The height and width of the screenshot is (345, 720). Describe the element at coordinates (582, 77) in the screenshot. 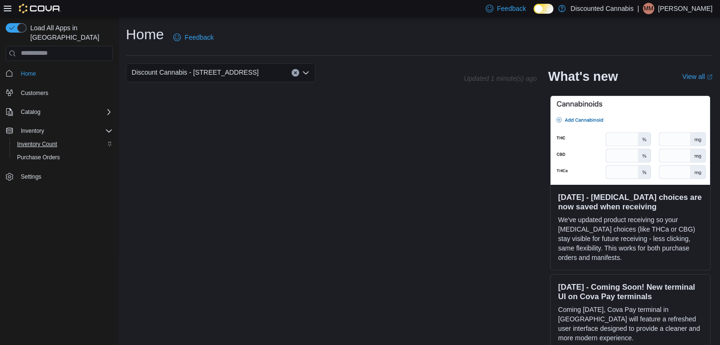

I see `h2: What's new` at that location.